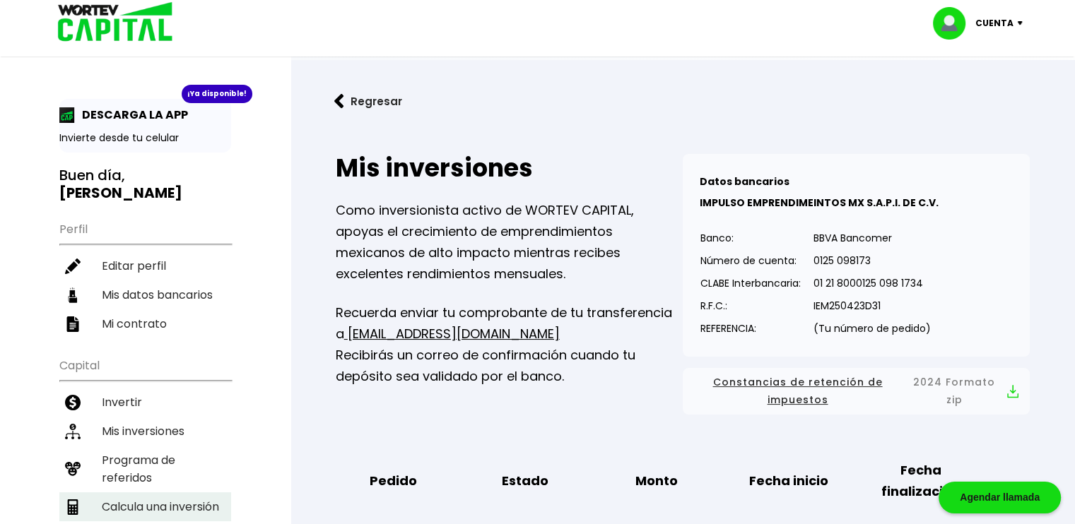  What do you see at coordinates (73, 432) in the screenshot?
I see `img: inversiones-icon.6695dc30.svg` at bounding box center [73, 432].